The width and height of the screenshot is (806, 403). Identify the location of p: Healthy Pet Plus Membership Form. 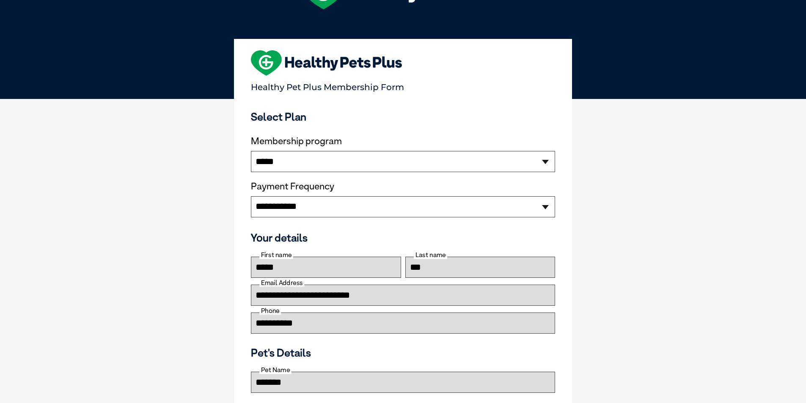
(403, 85).